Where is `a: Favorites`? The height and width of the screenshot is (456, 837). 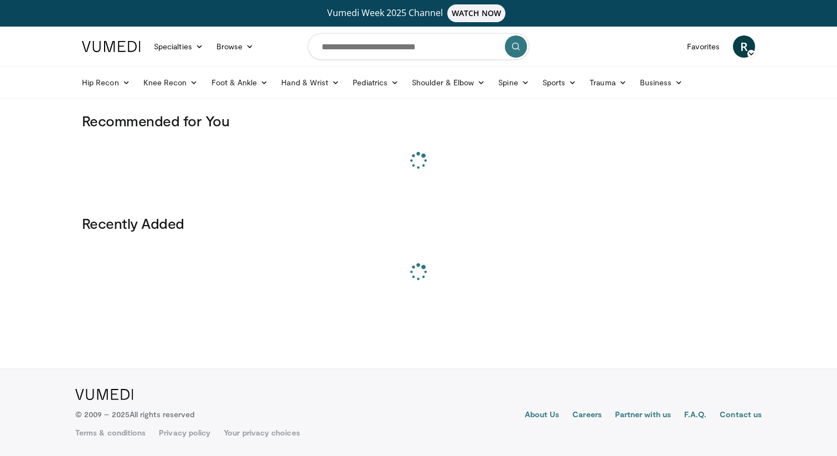 a: Favorites is located at coordinates (703, 47).